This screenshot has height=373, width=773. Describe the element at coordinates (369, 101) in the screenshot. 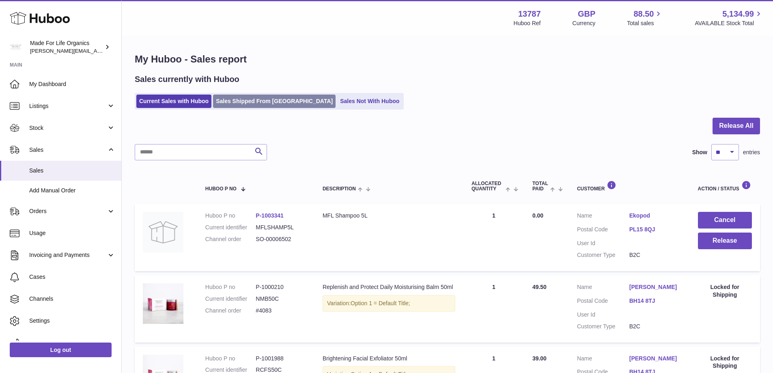

I see `a: Sales Not With Huboo` at that location.